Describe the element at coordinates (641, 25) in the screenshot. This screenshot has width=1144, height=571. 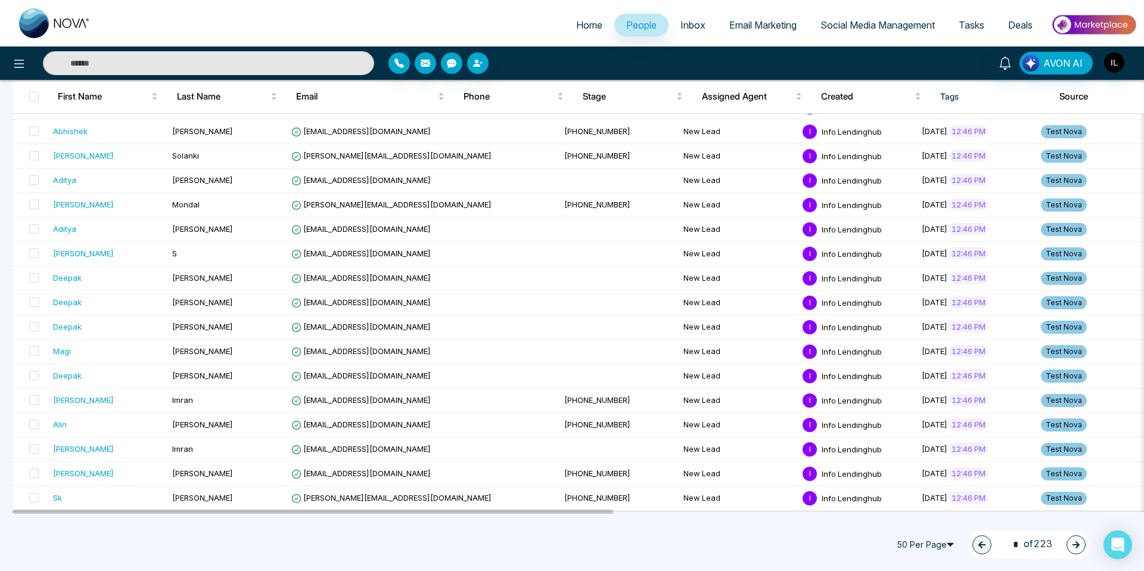
I see `span: People` at that location.